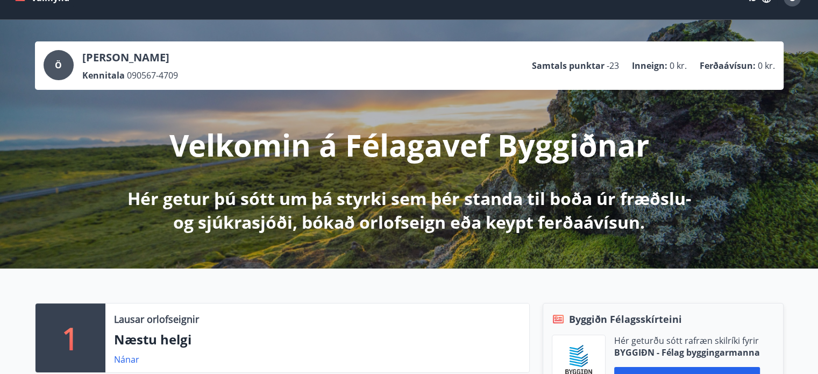 This screenshot has height=374, width=818. Describe the element at coordinates (126, 359) in the screenshot. I see `a: Nánar` at that location.